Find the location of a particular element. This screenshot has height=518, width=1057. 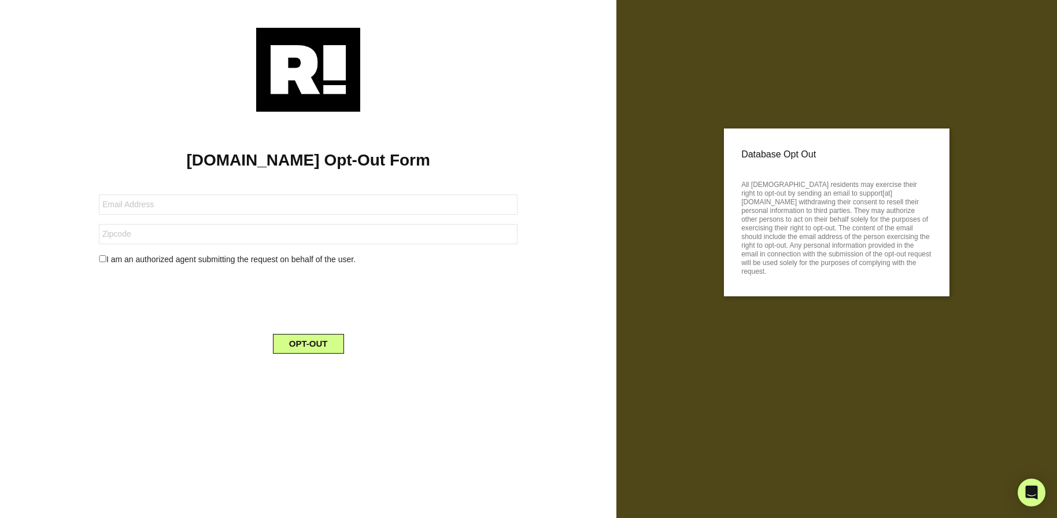

div: Open Intercom Messenger is located at coordinates (1032, 492).